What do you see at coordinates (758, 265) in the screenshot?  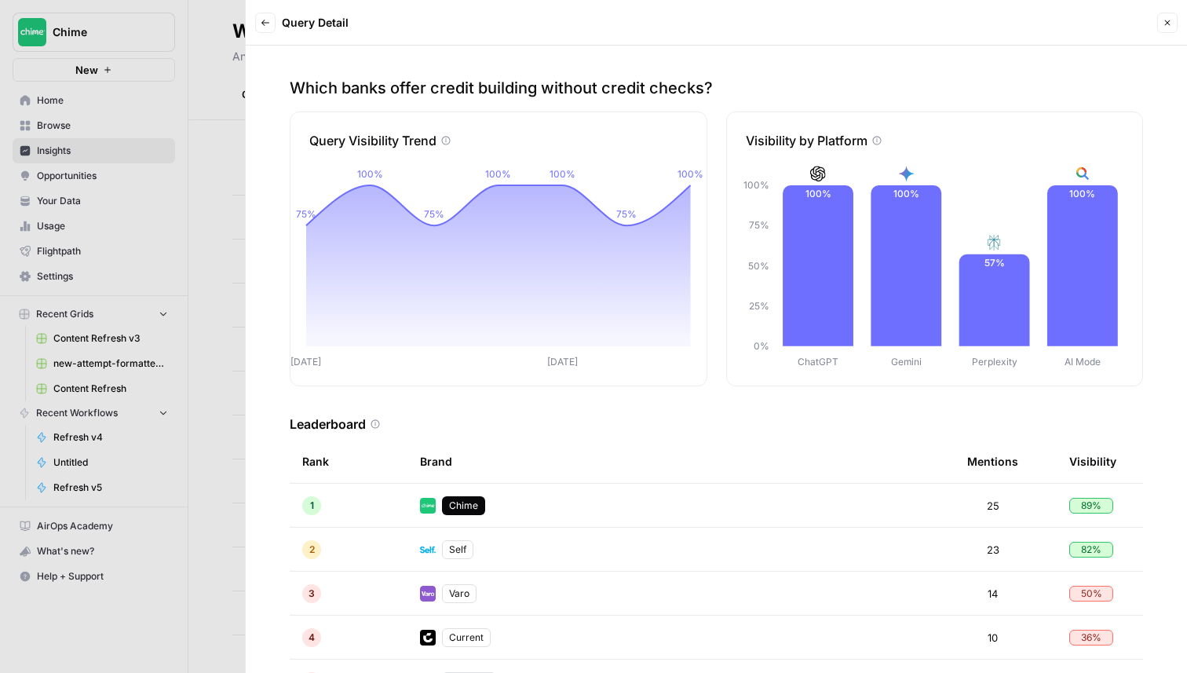 I see `tspan: 50%` at bounding box center [758, 265].